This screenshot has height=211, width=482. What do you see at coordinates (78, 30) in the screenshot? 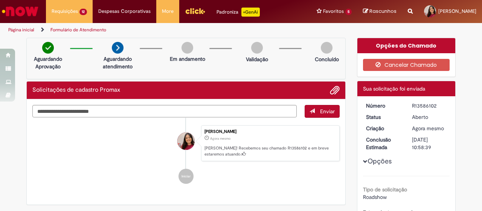
I see `a: Formulário de Atendimento` at bounding box center [78, 30].